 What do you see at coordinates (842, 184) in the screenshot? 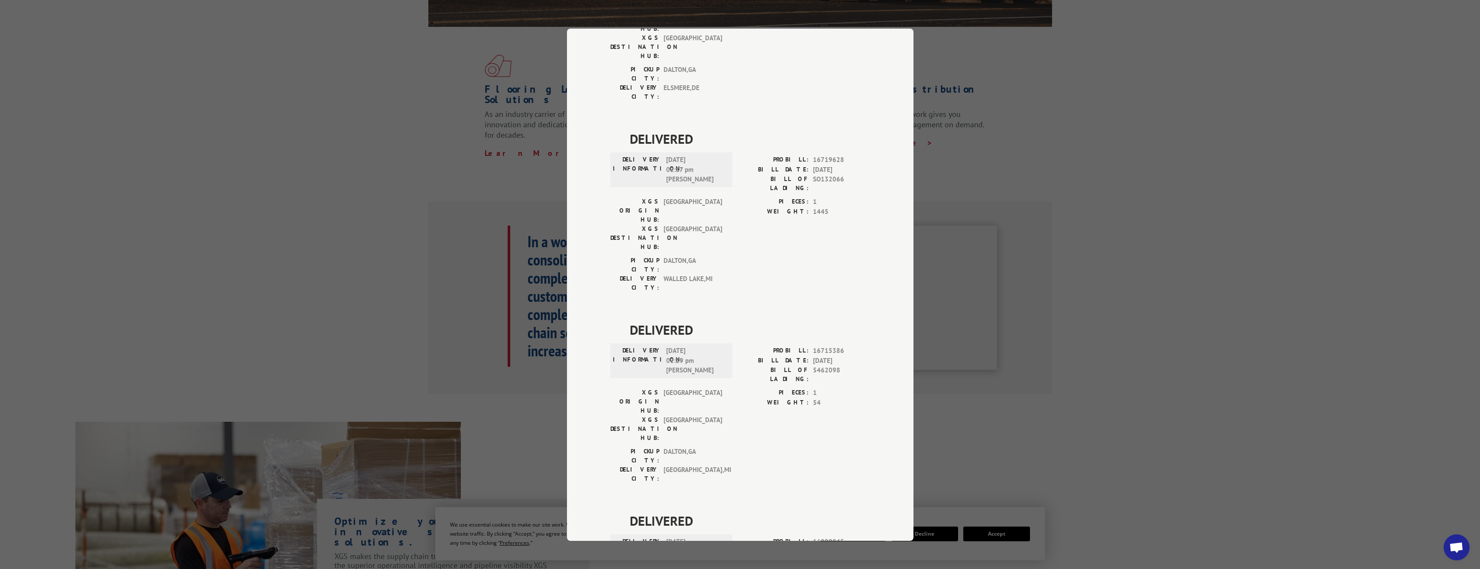
I see `span: SO132066` at bounding box center [842, 184].